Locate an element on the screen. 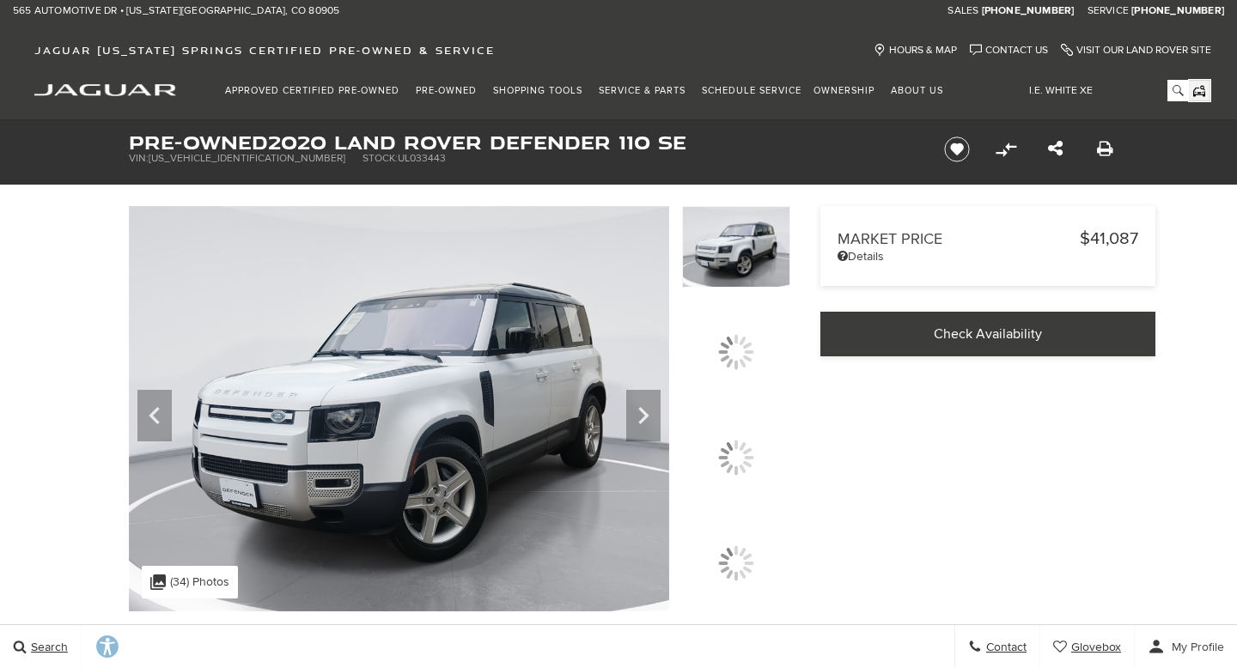  span: Service is located at coordinates (1108, 10).